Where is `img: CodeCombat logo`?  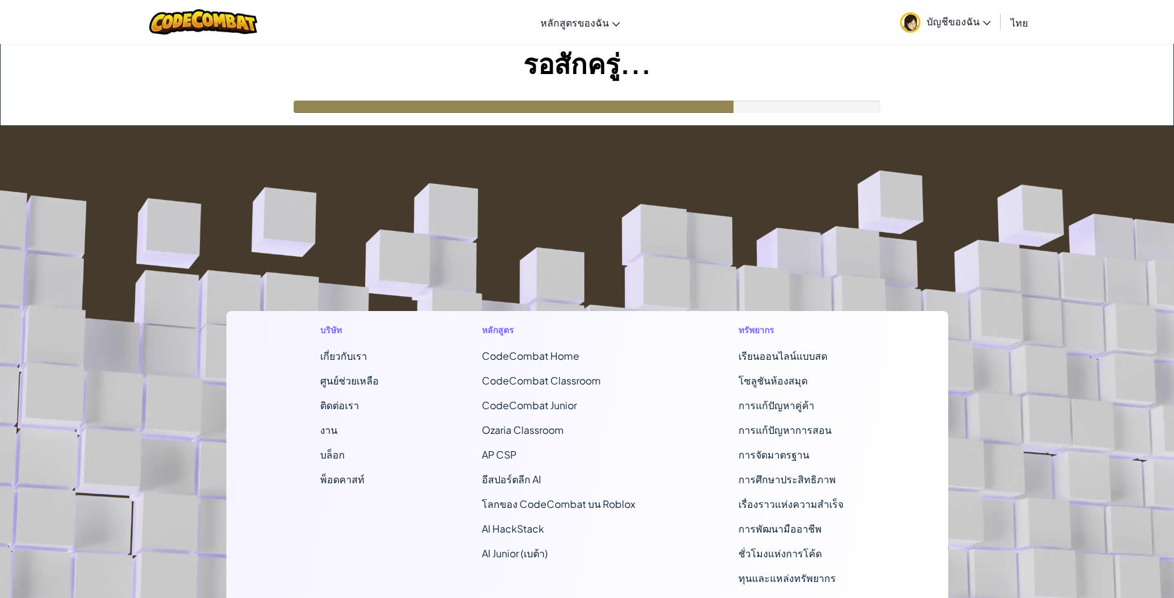 img: CodeCombat logo is located at coordinates (203, 22).